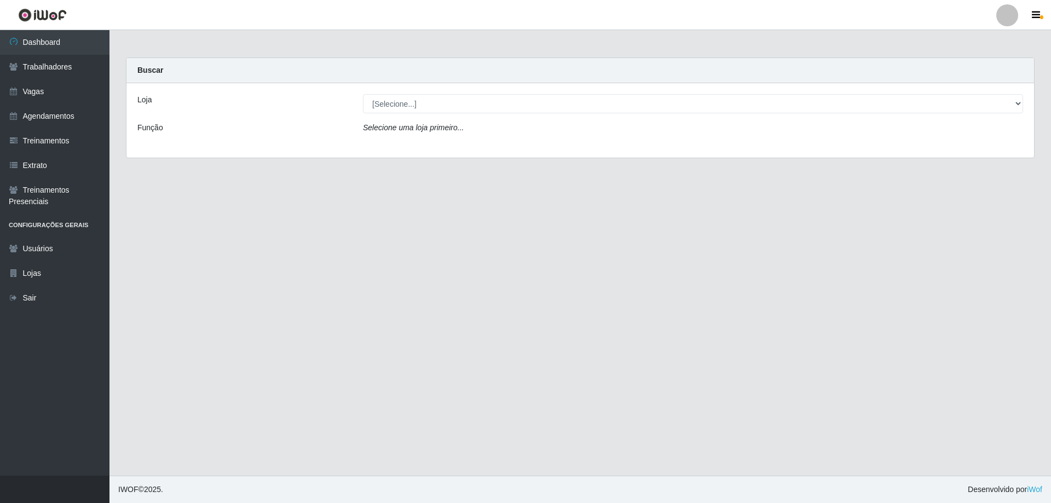 The width and height of the screenshot is (1051, 503). I want to click on strong: Buscar, so click(150, 70).